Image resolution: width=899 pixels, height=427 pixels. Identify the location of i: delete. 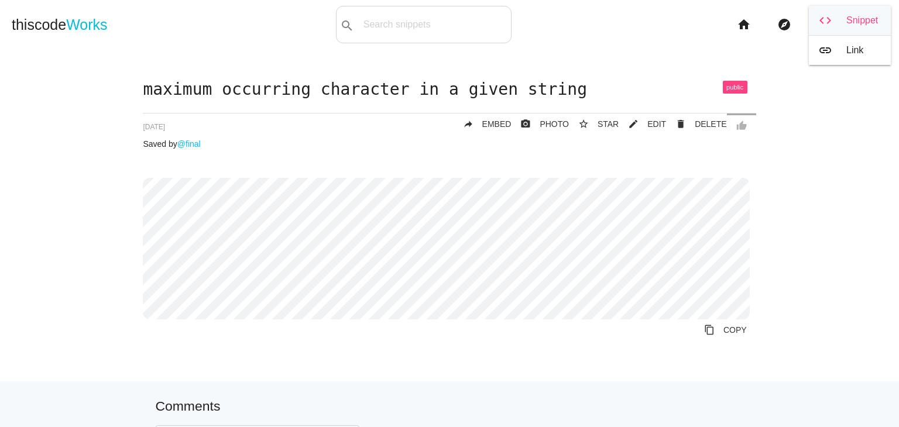
(681, 124).